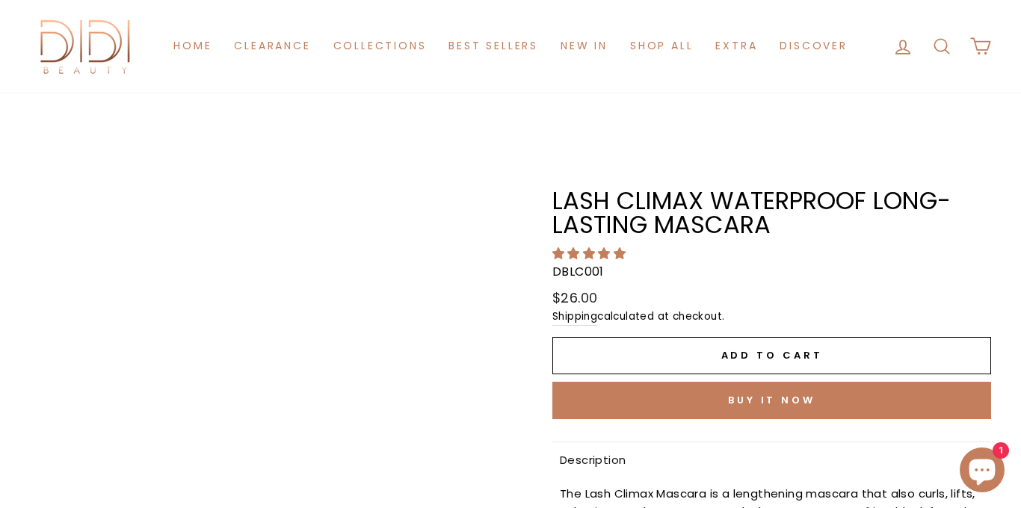 This screenshot has width=1021, height=508. I want to click on button: Add to cart, so click(771, 356).